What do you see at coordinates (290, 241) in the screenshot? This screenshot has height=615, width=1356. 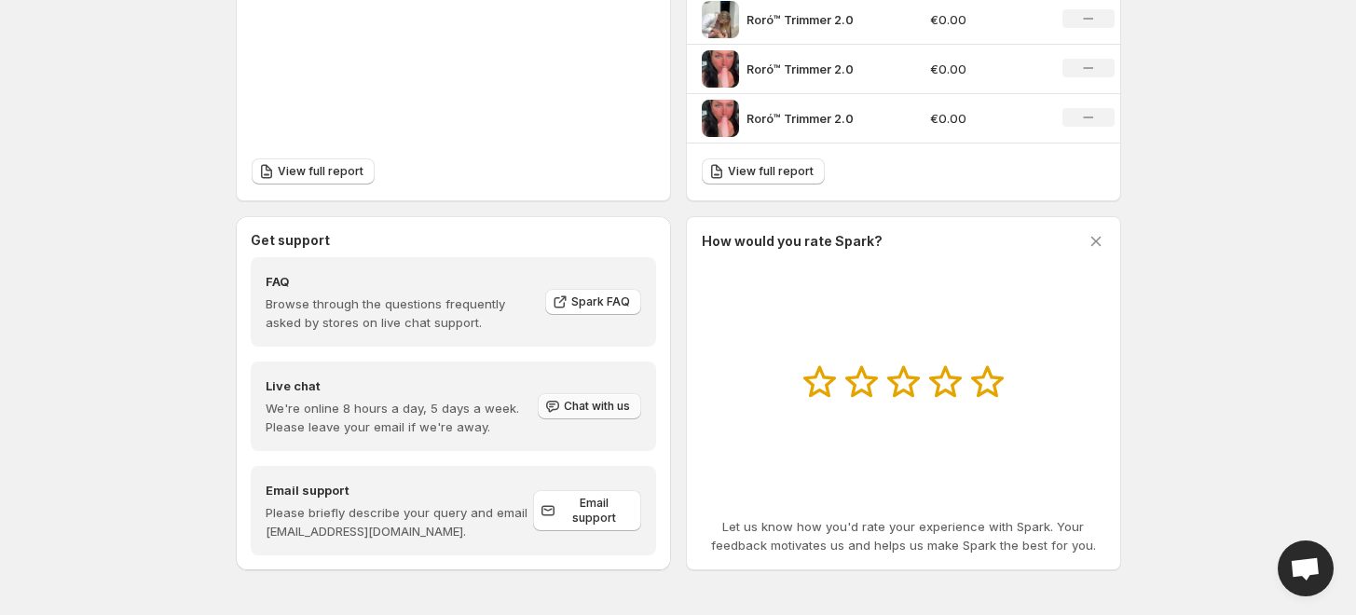 I see `h3: Get support` at bounding box center [290, 241].